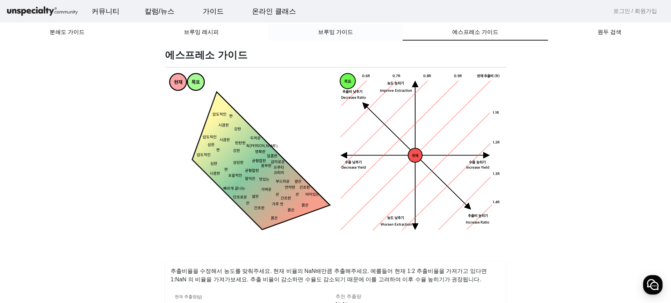 Image resolution: width=671 pixels, height=303 pixels. I want to click on tspan: 명확한, so click(260, 152).